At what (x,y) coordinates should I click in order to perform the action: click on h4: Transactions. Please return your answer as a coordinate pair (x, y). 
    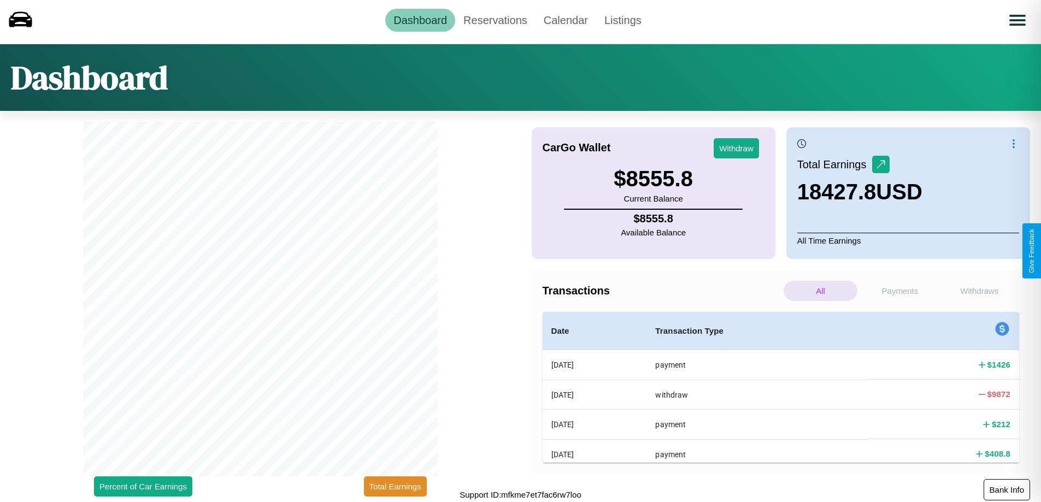
    Looking at the image, I should click on (662, 291).